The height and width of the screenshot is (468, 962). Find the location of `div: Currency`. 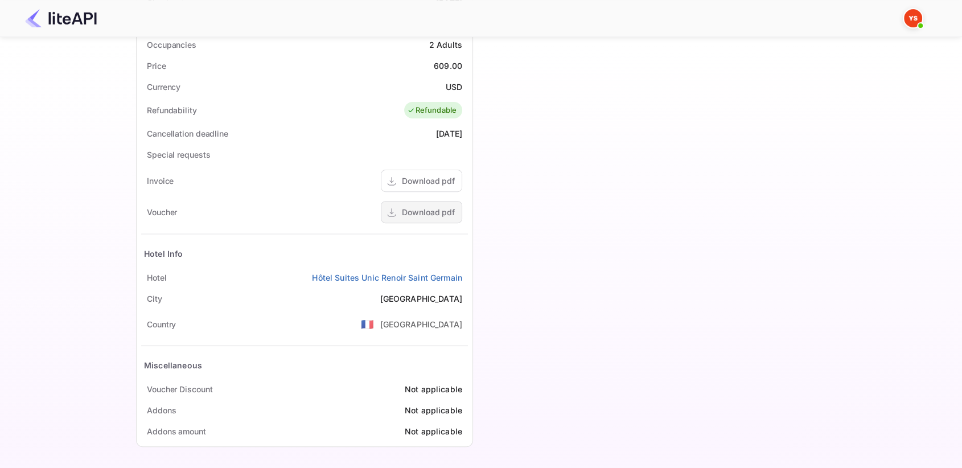

div: Currency is located at coordinates (163, 87).